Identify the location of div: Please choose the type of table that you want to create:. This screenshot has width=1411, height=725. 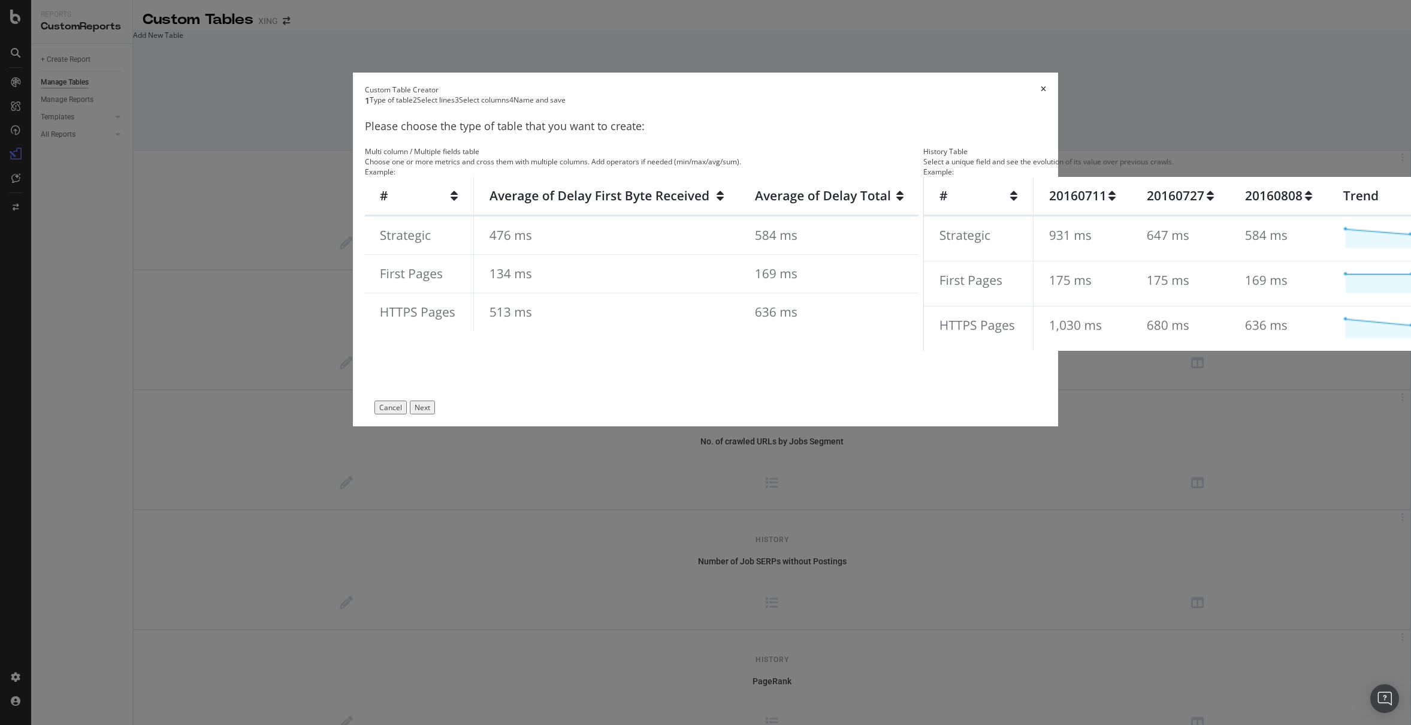
(706, 126).